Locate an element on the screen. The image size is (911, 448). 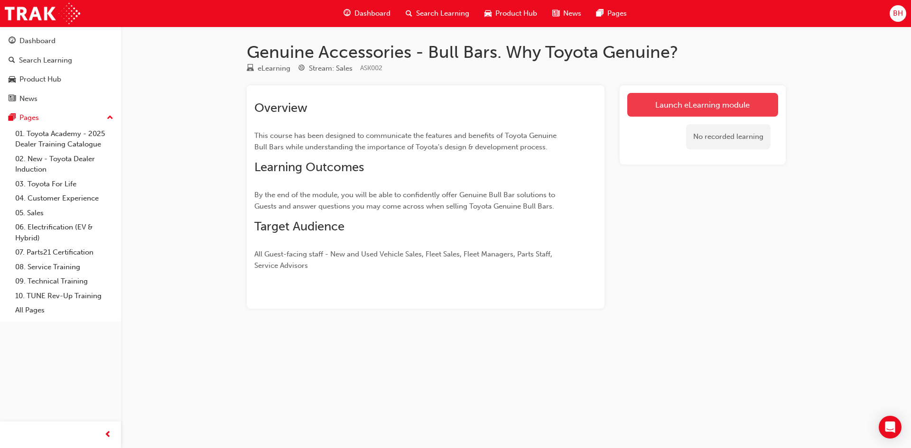
div: Search Learning is located at coordinates (46, 60).